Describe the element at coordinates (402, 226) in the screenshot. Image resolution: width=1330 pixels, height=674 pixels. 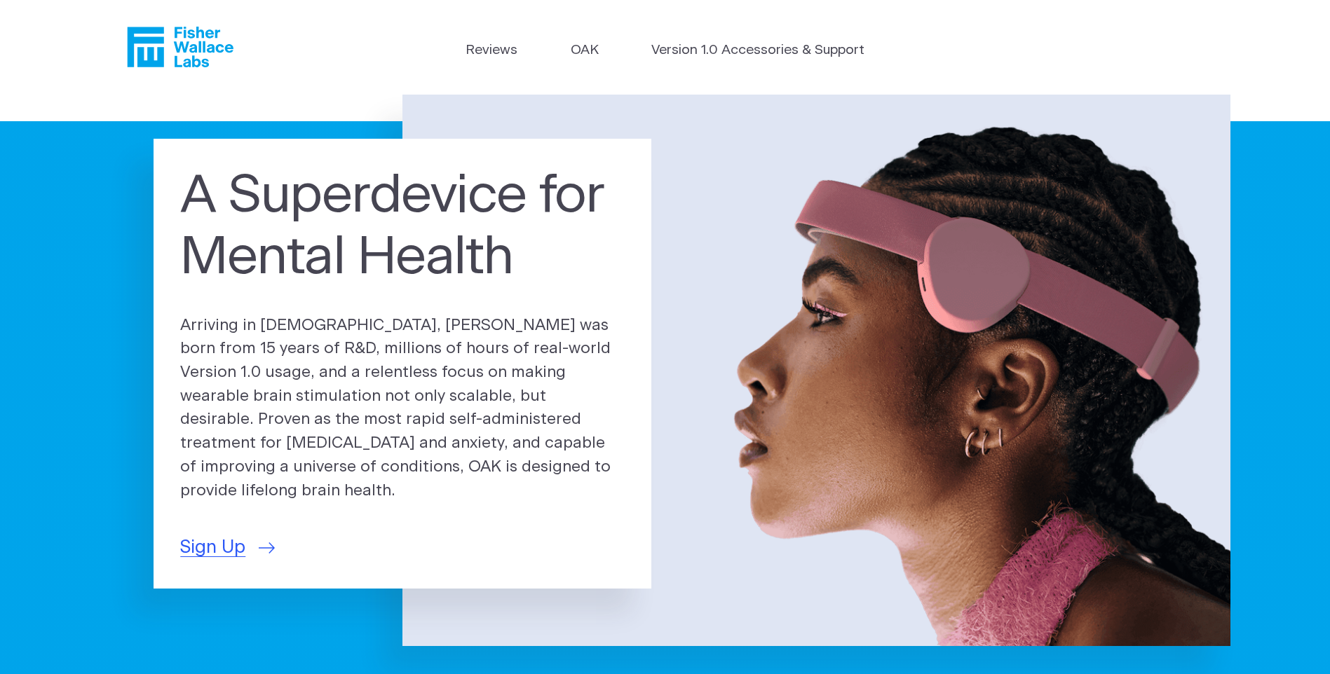
I see `h1: A Superdevice for Mental Health` at that location.